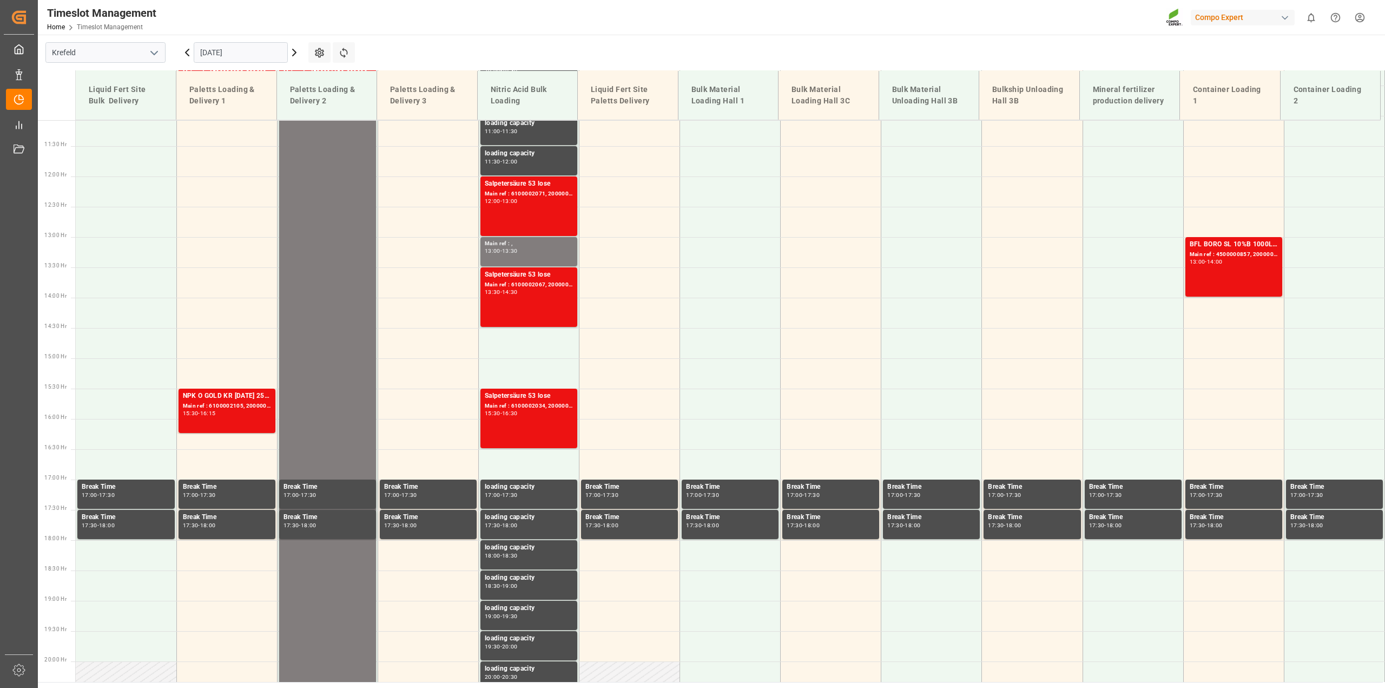  What do you see at coordinates (55, 356) in the screenshot?
I see `span: 15:00 Hr` at bounding box center [55, 356].